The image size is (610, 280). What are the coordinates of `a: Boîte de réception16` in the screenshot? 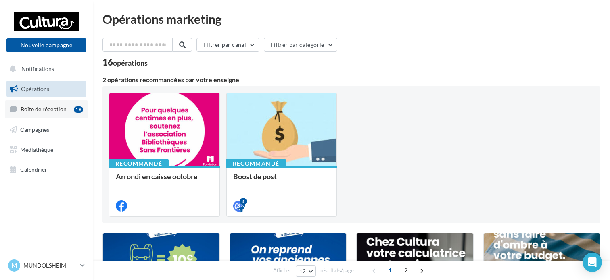 It's located at (46, 109).